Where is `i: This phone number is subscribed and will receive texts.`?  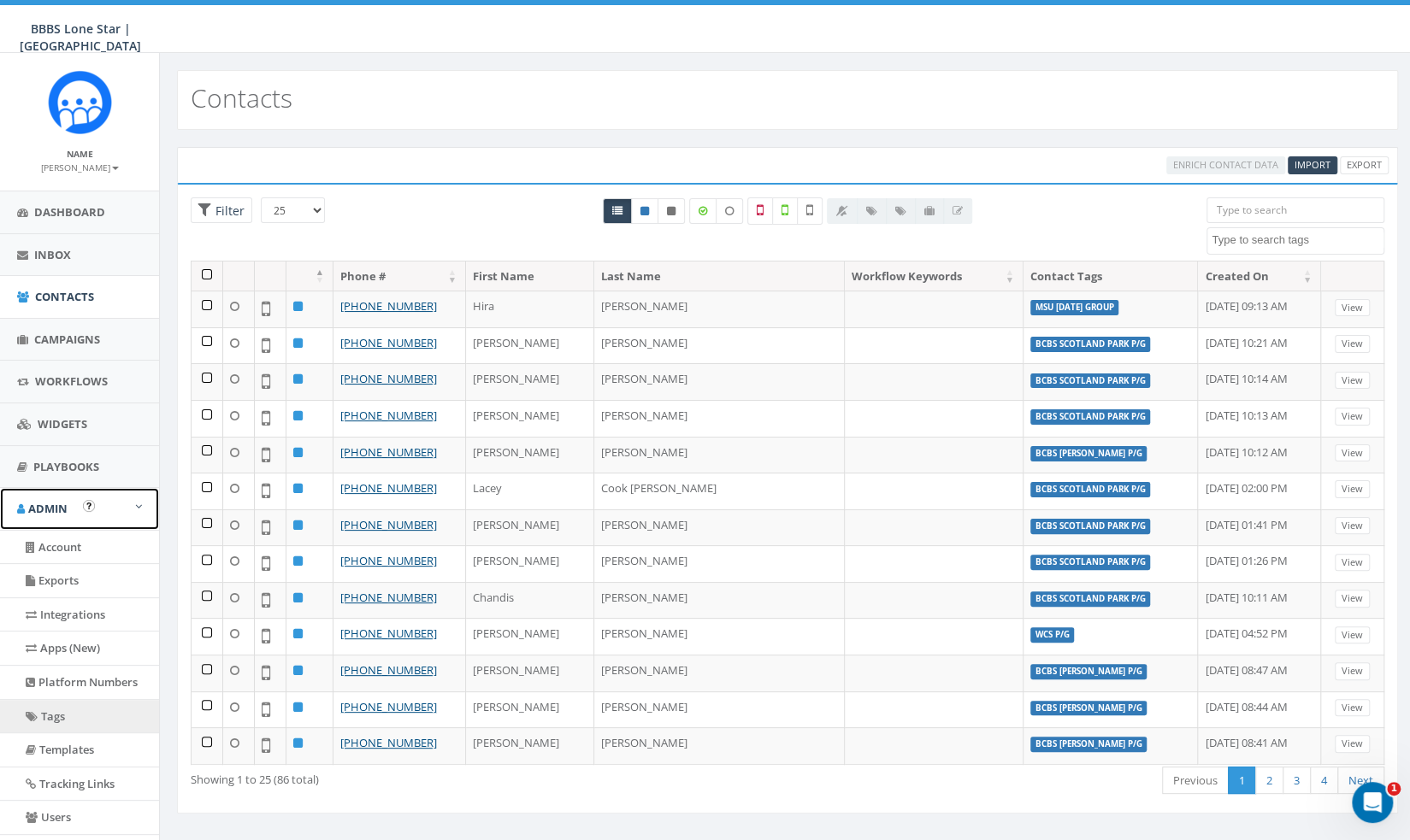
i: This phone number is subscribed and will receive texts. is located at coordinates (645, 211).